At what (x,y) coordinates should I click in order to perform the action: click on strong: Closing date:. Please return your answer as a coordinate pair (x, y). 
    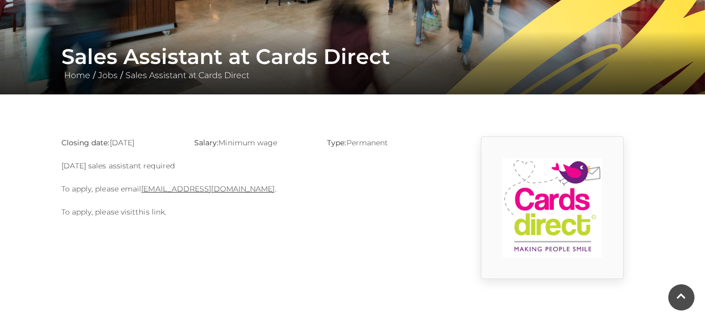
    Looking at the image, I should click on (86, 143).